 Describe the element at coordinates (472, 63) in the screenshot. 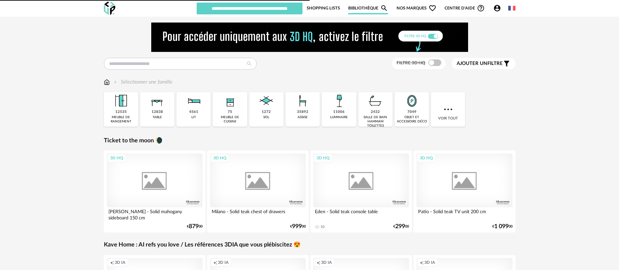

I see `span: Ajouter un` at that location.